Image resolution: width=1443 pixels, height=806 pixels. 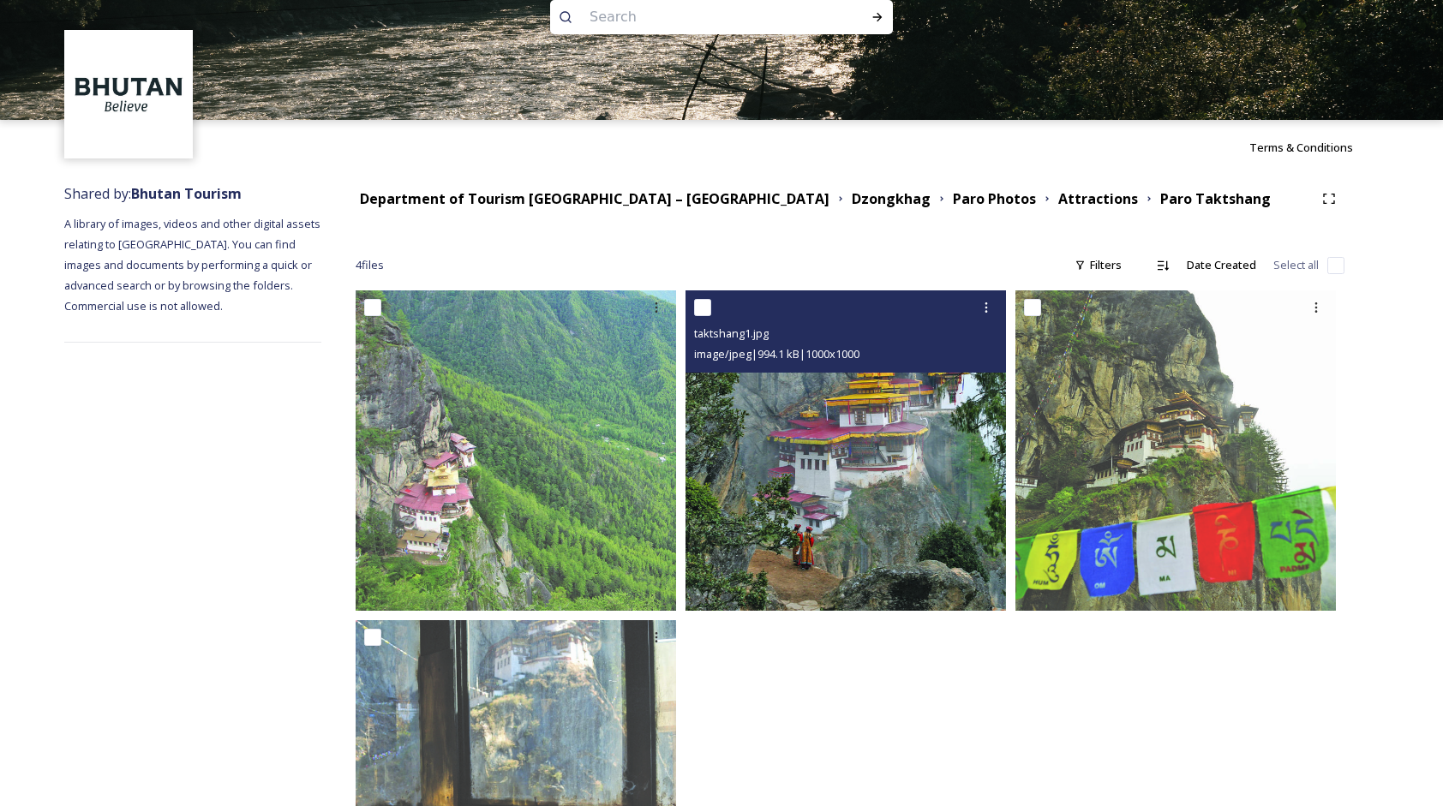 I want to click on span: Terms & Conditions, so click(x=1301, y=147).